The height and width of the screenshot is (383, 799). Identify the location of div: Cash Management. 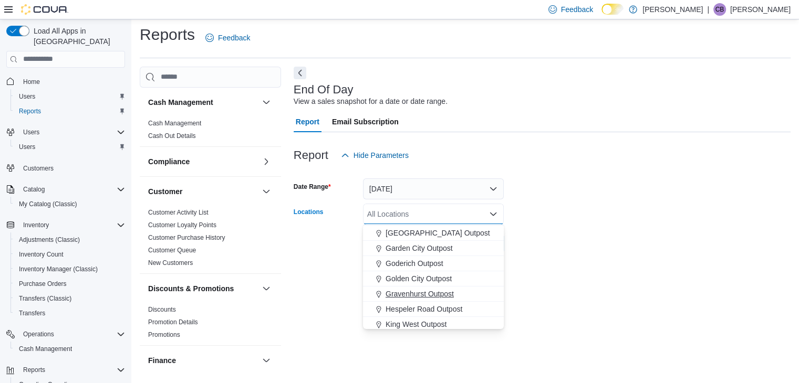
(210, 132).